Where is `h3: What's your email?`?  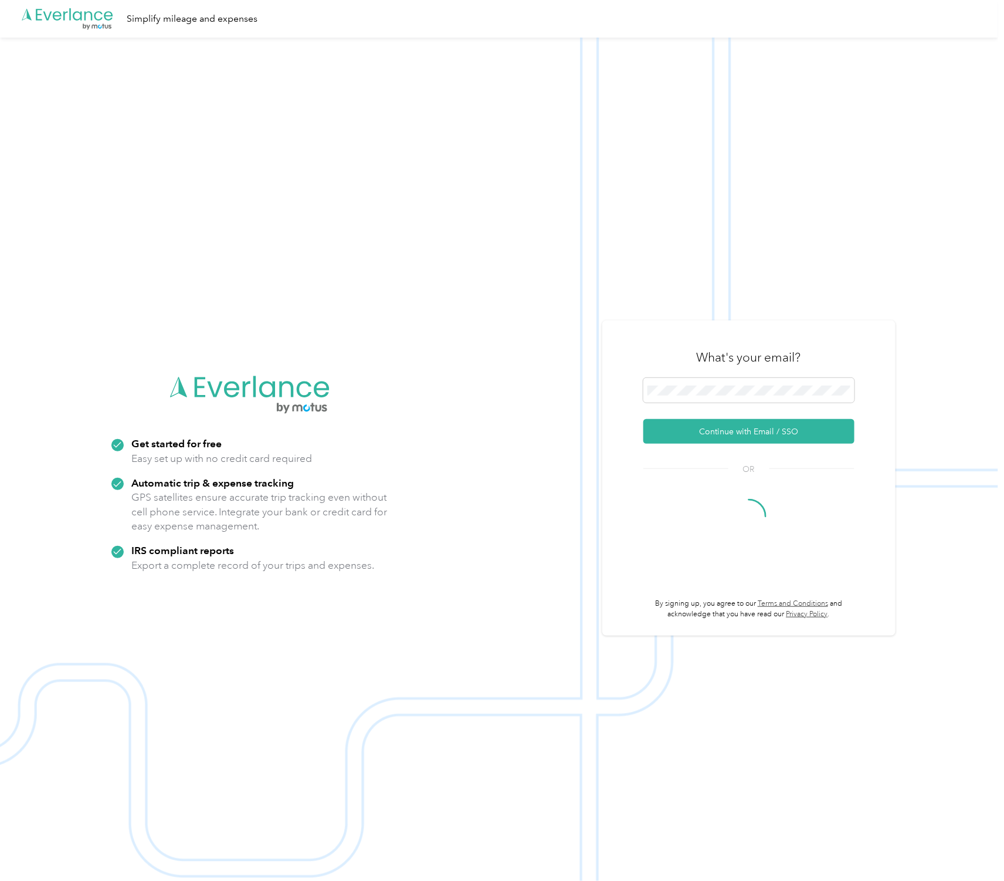
h3: What's your email? is located at coordinates (749, 357).